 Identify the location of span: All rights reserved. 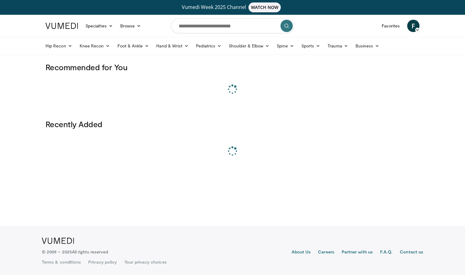
(90, 251).